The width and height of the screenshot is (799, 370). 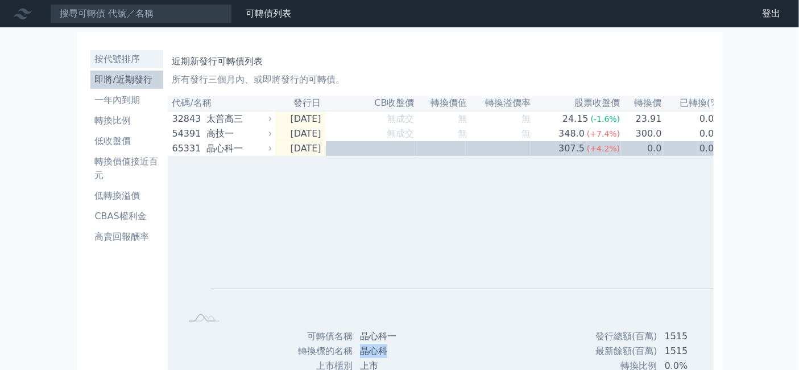 I want to click on g: Chart, so click(x=491, y=240).